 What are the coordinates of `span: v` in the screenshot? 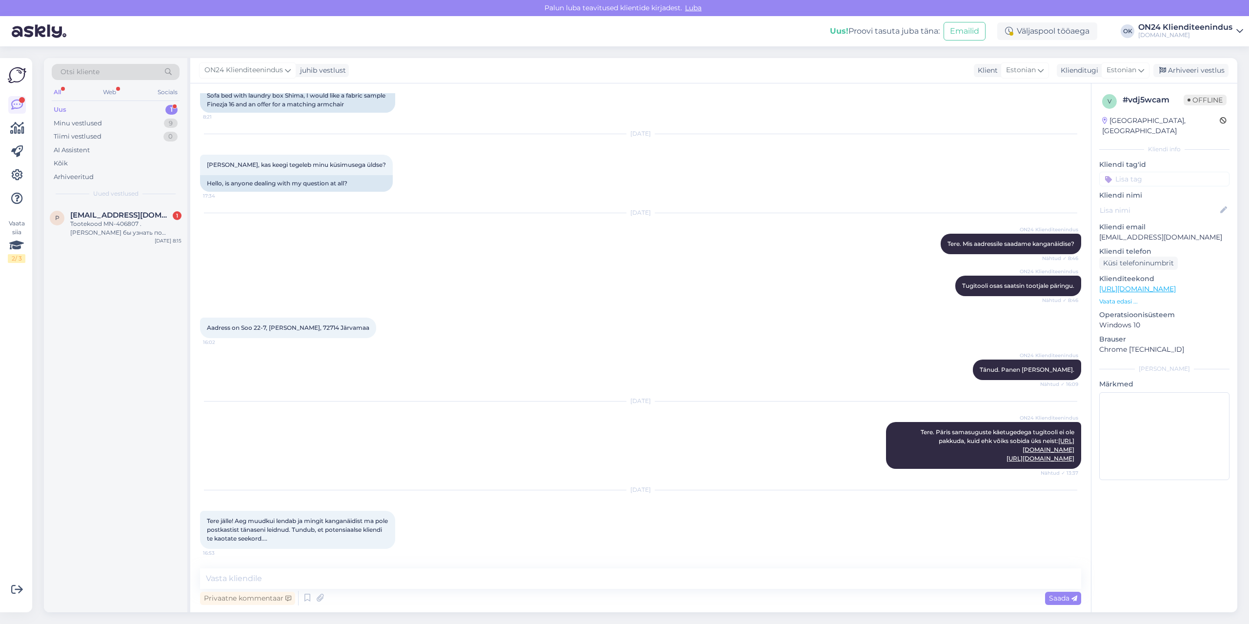 It's located at (1110, 101).